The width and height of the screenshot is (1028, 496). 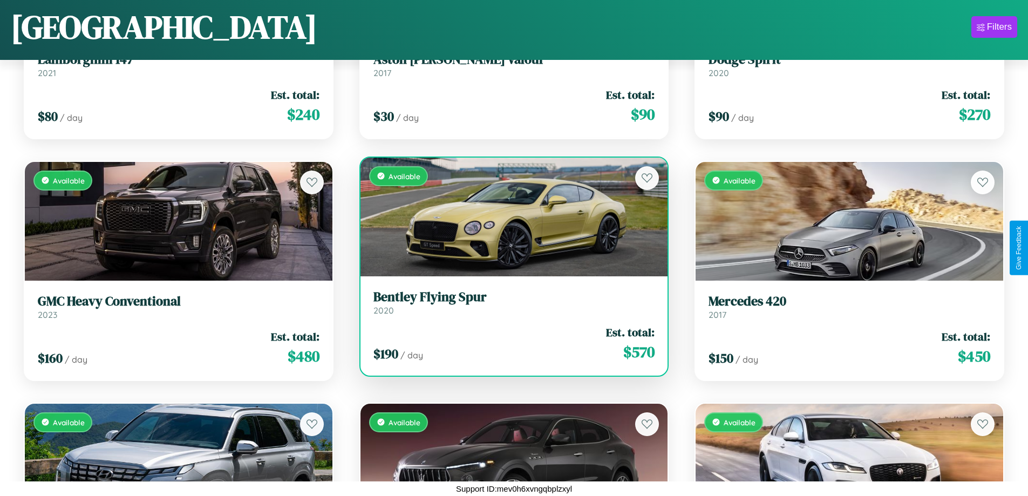 I want to click on span: $ 240, so click(x=303, y=114).